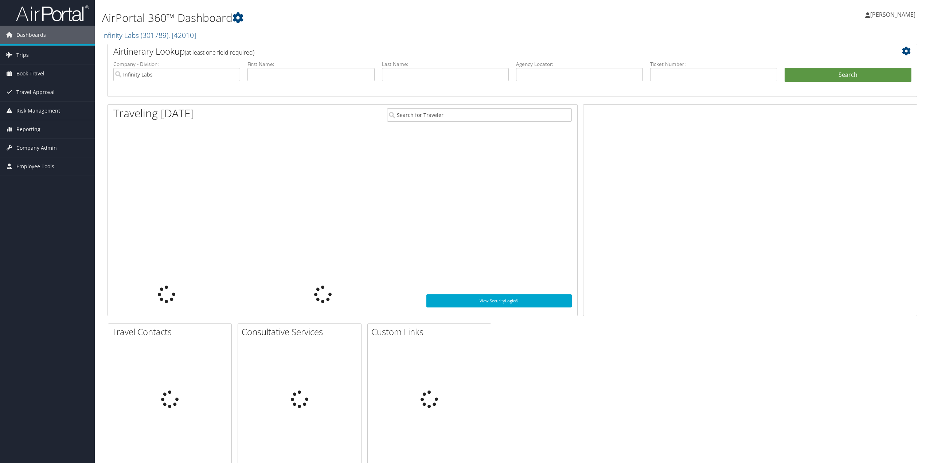  What do you see at coordinates (23, 55) in the screenshot?
I see `span: Trips` at bounding box center [23, 55].